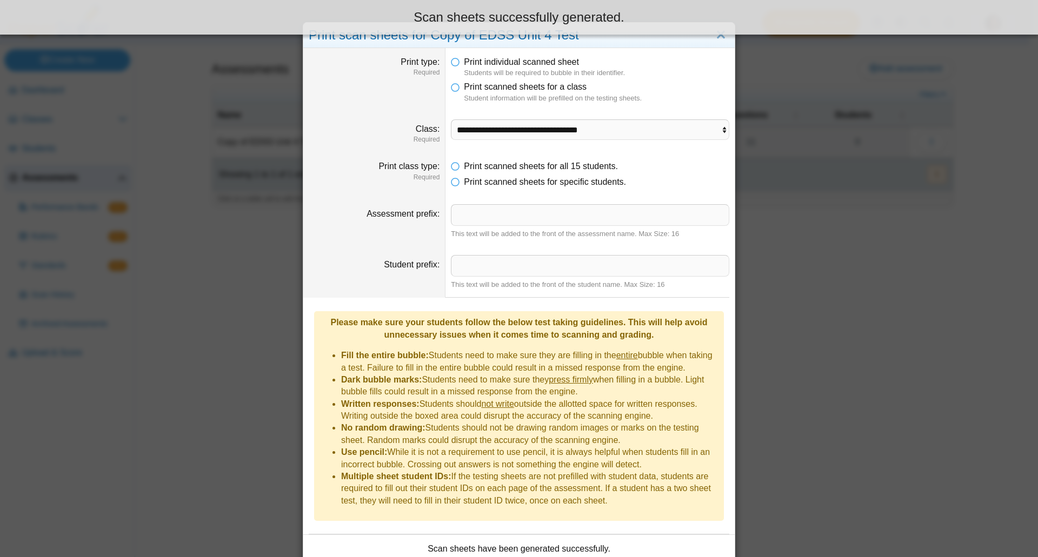 The width and height of the screenshot is (1038, 557). I want to click on label: Print type, so click(420, 62).